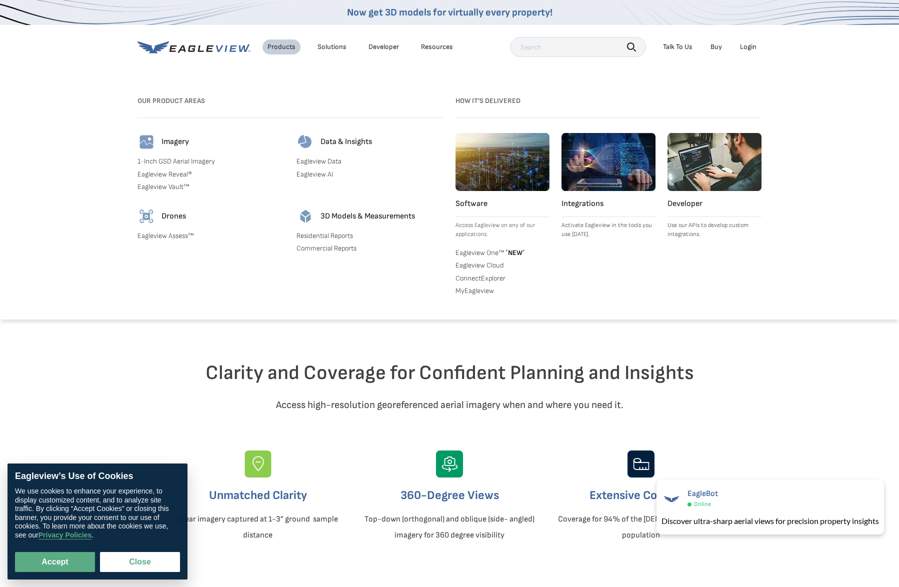 Image resolution: width=899 pixels, height=587 pixels. I want to click on input: Search, so click(578, 47).